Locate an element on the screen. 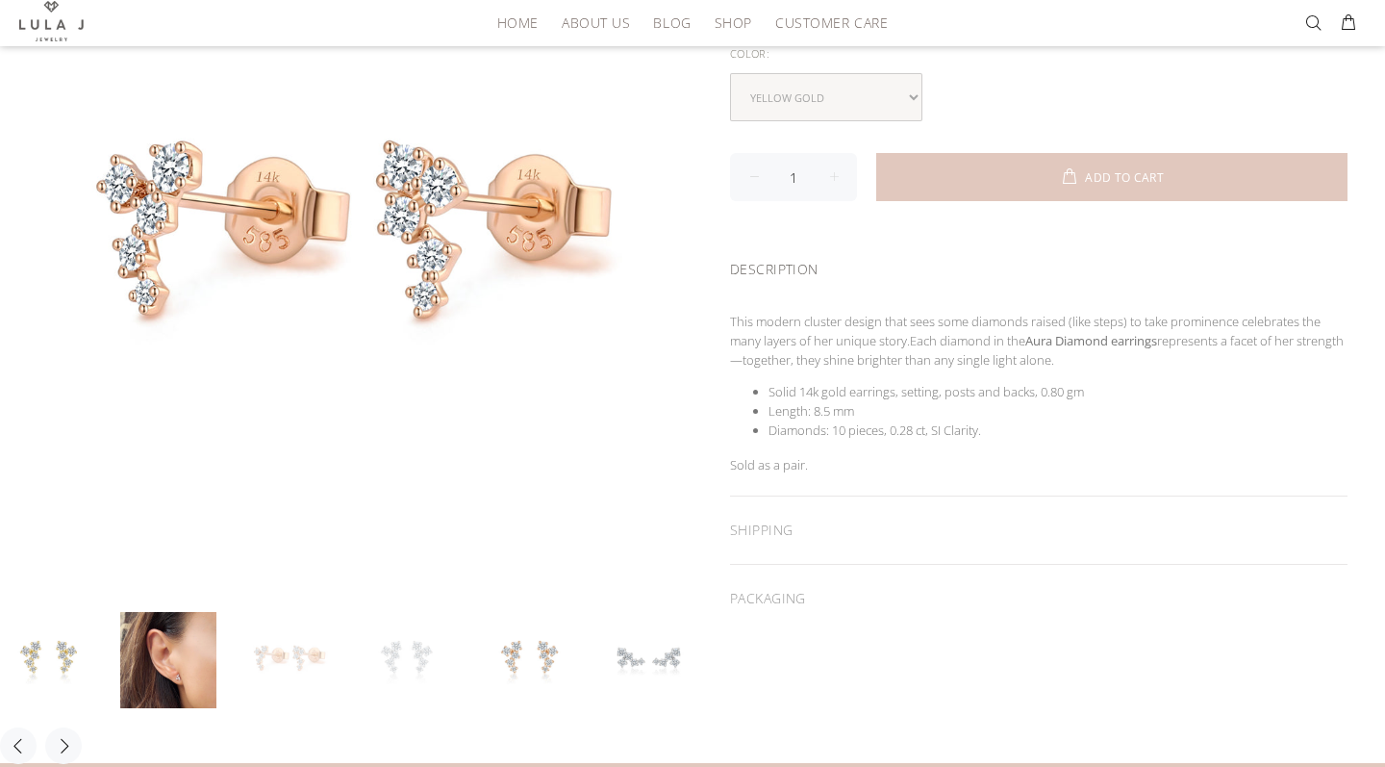 This screenshot has height=767, width=1385. div: SHIPPING is located at coordinates (1039, 530).